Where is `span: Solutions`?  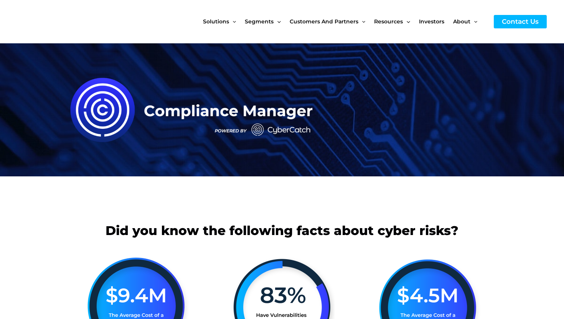 span: Solutions is located at coordinates (216, 21).